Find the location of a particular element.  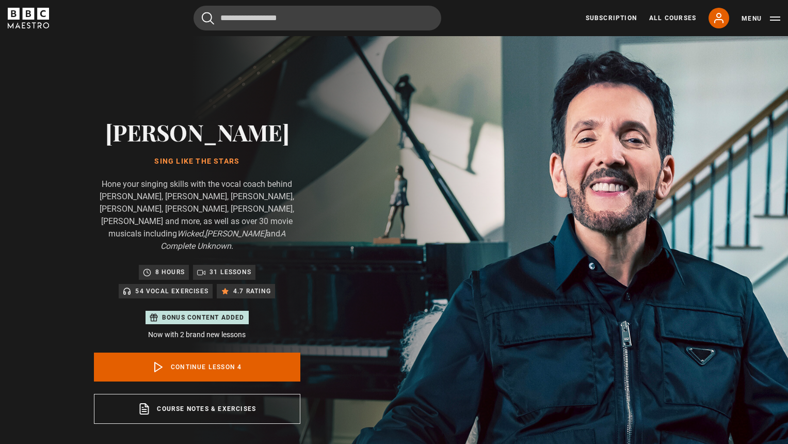

p: 31 lessons is located at coordinates (230, 272).